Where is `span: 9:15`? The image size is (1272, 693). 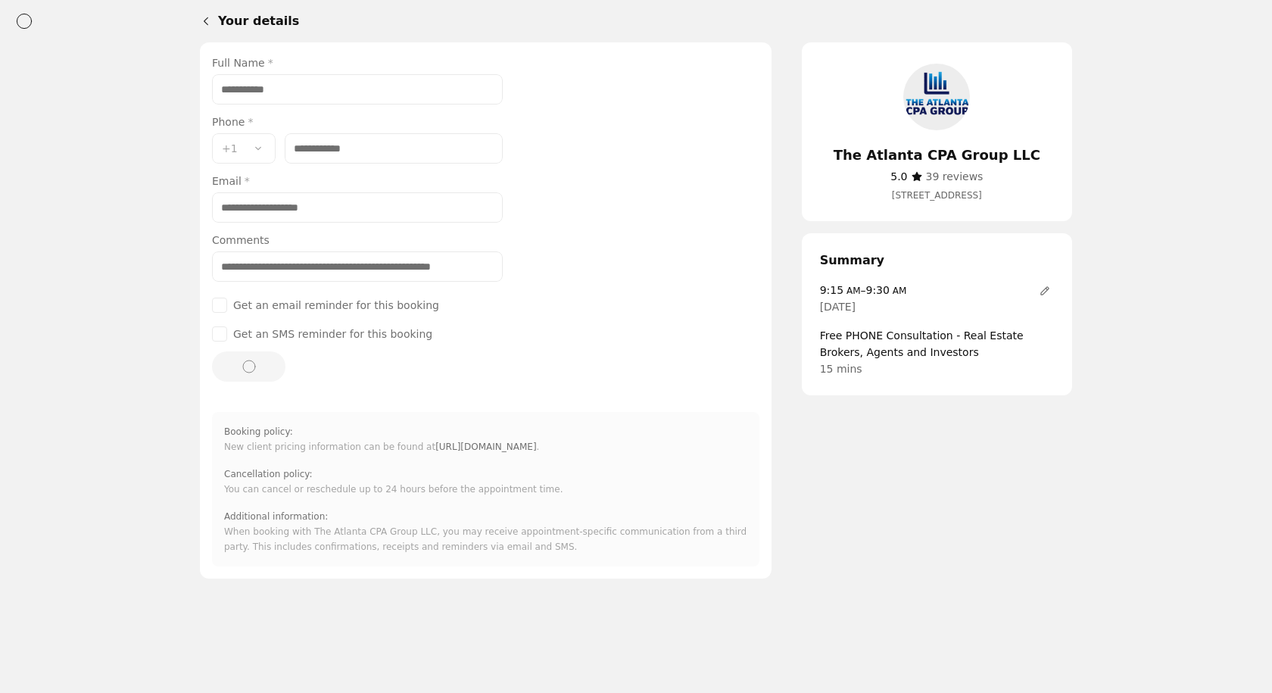
span: 9:15 is located at coordinates (831, 290).